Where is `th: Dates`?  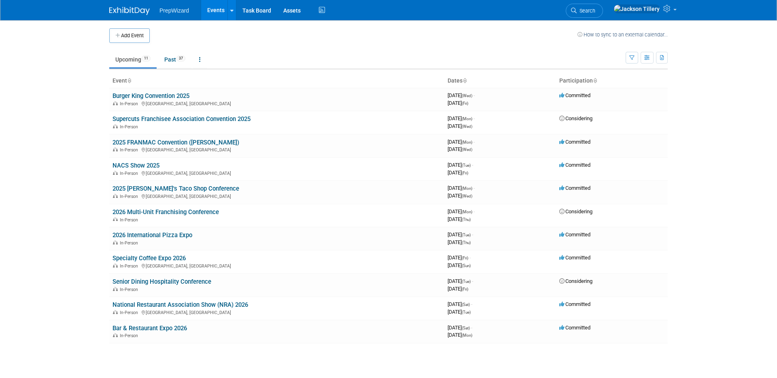
th: Dates is located at coordinates (500, 81).